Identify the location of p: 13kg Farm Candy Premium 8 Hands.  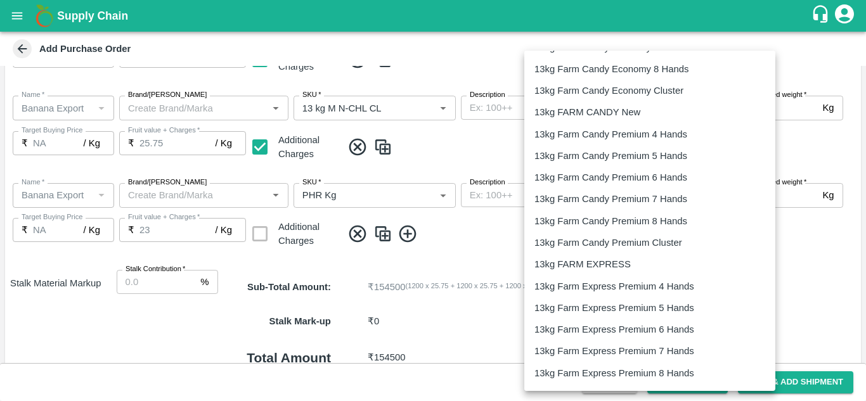
(610, 221).